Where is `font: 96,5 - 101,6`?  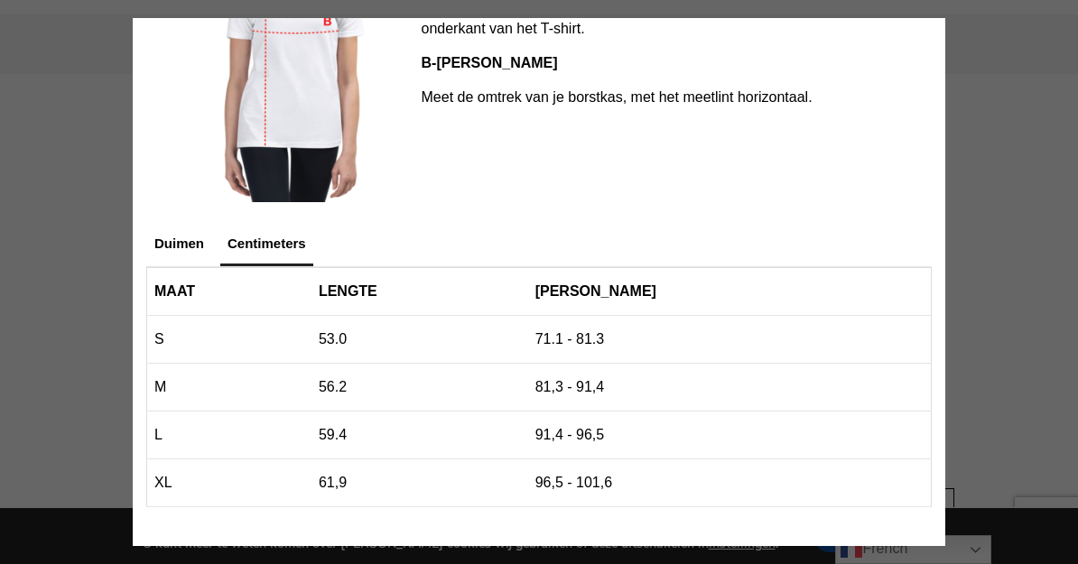
font: 96,5 - 101,6 is located at coordinates (573, 482).